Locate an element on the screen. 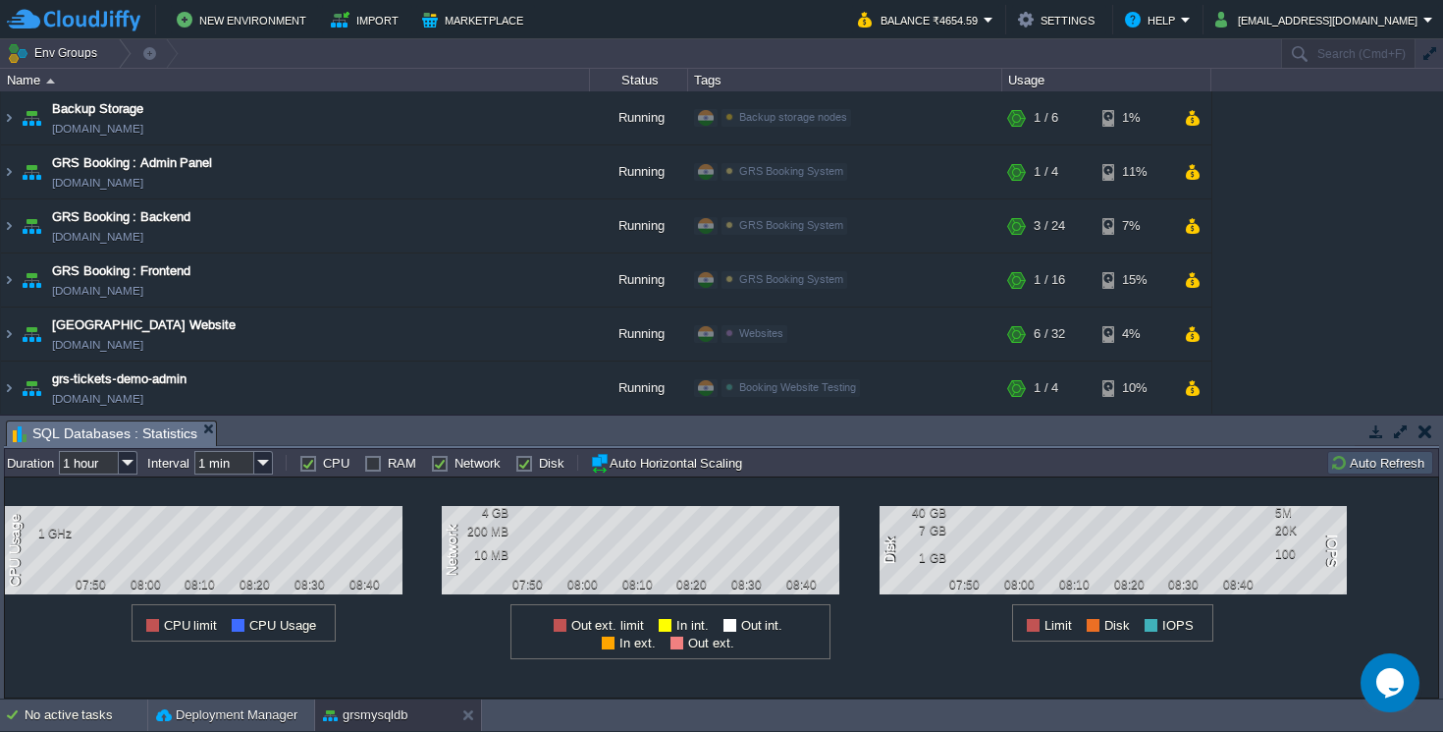  label: Duration is located at coordinates (30, 462).